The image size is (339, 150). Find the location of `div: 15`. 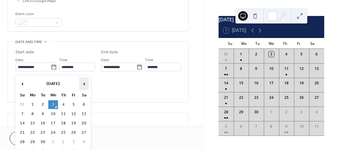

div: 15 is located at coordinates (241, 83).